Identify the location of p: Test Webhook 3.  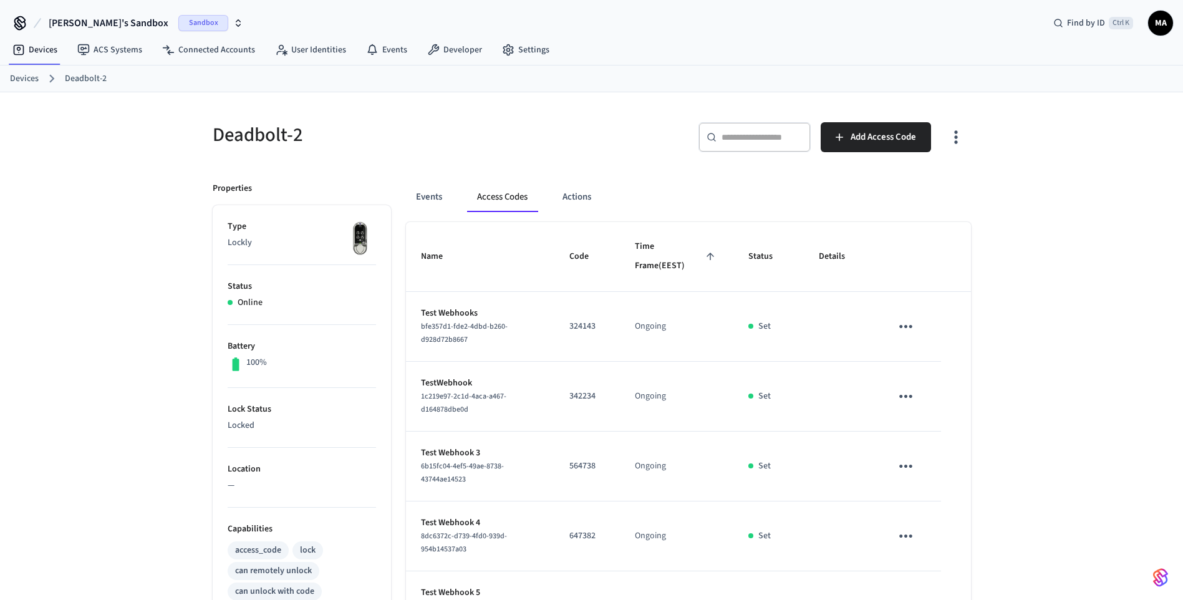
(480, 453).